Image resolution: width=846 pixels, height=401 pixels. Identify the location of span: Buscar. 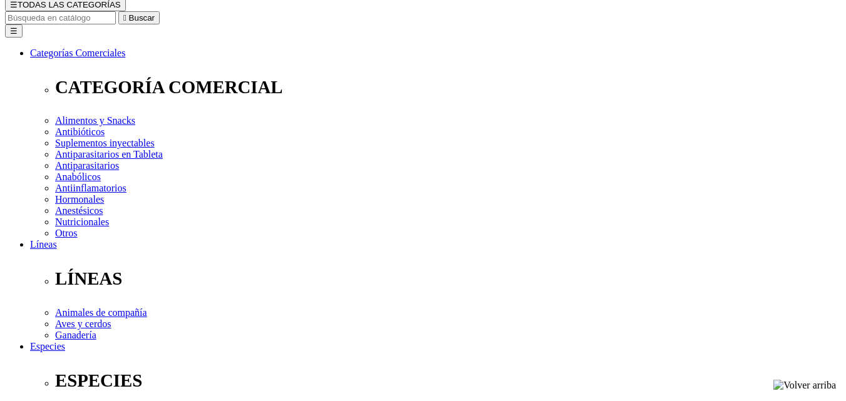
(142, 18).